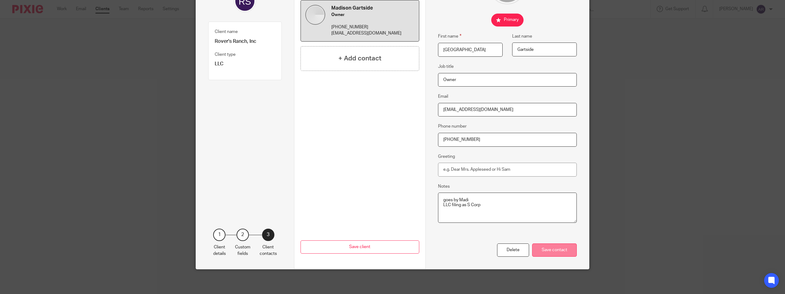 The height and width of the screenshot is (294, 785). What do you see at coordinates (226, 32) in the screenshot?
I see `label: Client name` at bounding box center [226, 32].